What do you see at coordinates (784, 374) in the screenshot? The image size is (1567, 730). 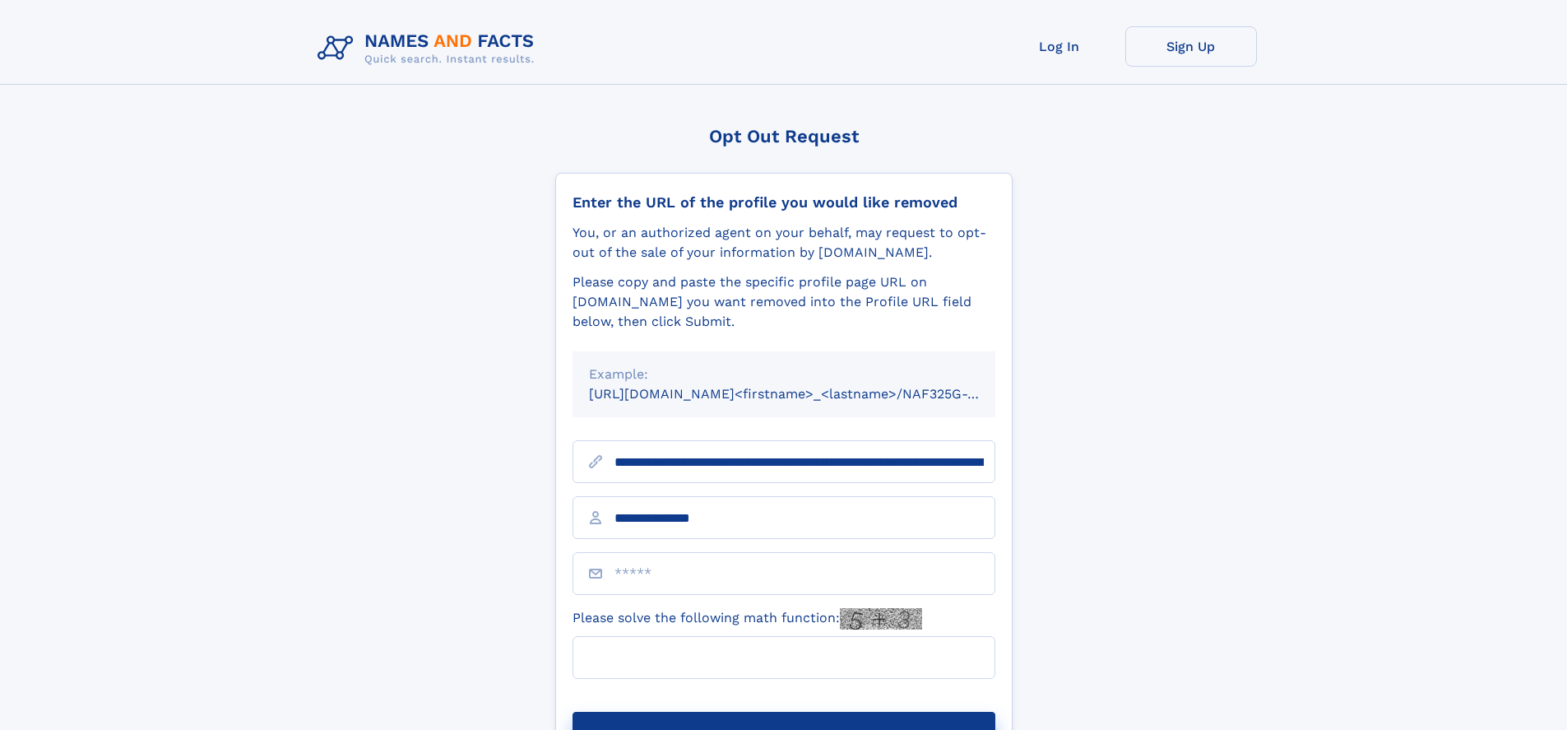 I see `div: Example:` at bounding box center [784, 374].